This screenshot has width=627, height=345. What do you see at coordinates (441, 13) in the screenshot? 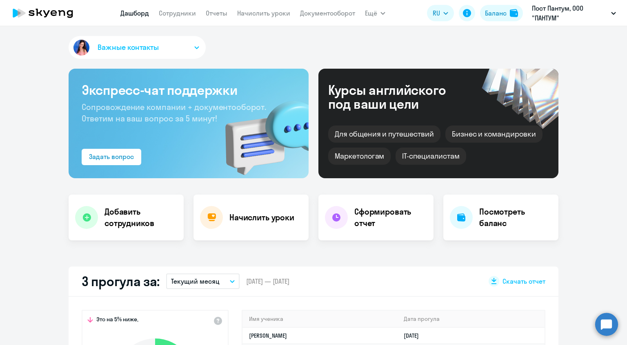
I see `button: RU` at bounding box center [441, 13].